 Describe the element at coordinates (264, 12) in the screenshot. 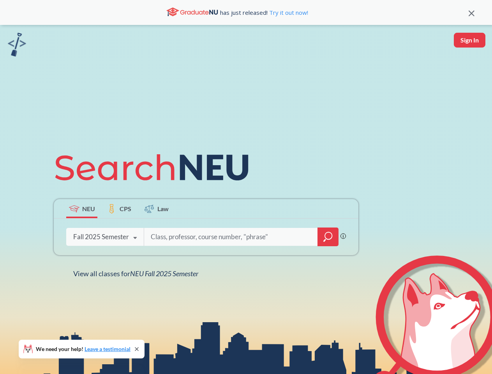

I see `span: has just released!` at that location.